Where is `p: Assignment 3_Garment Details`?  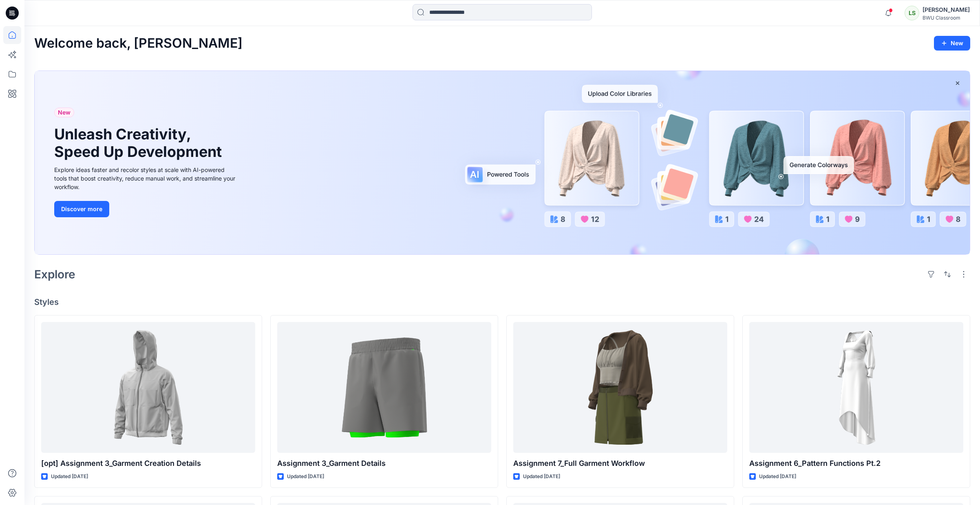 p: Assignment 3_Garment Details is located at coordinates (384, 464).